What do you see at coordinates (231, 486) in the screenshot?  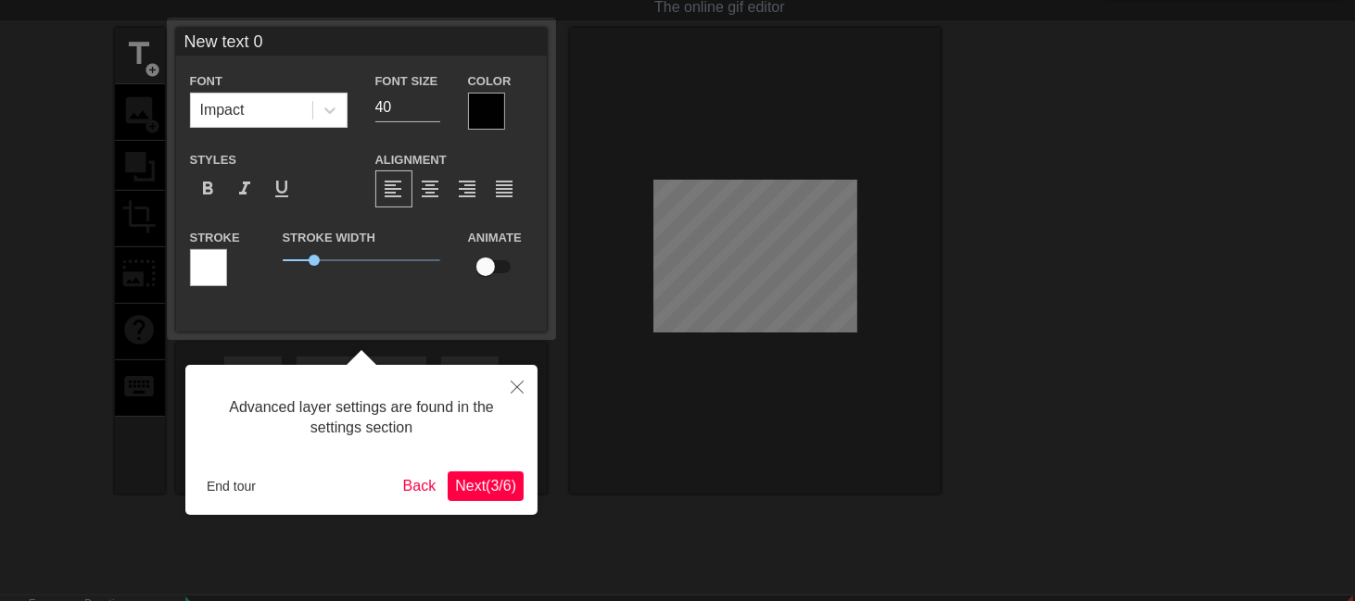 I see `button: End tour` at bounding box center [231, 486].